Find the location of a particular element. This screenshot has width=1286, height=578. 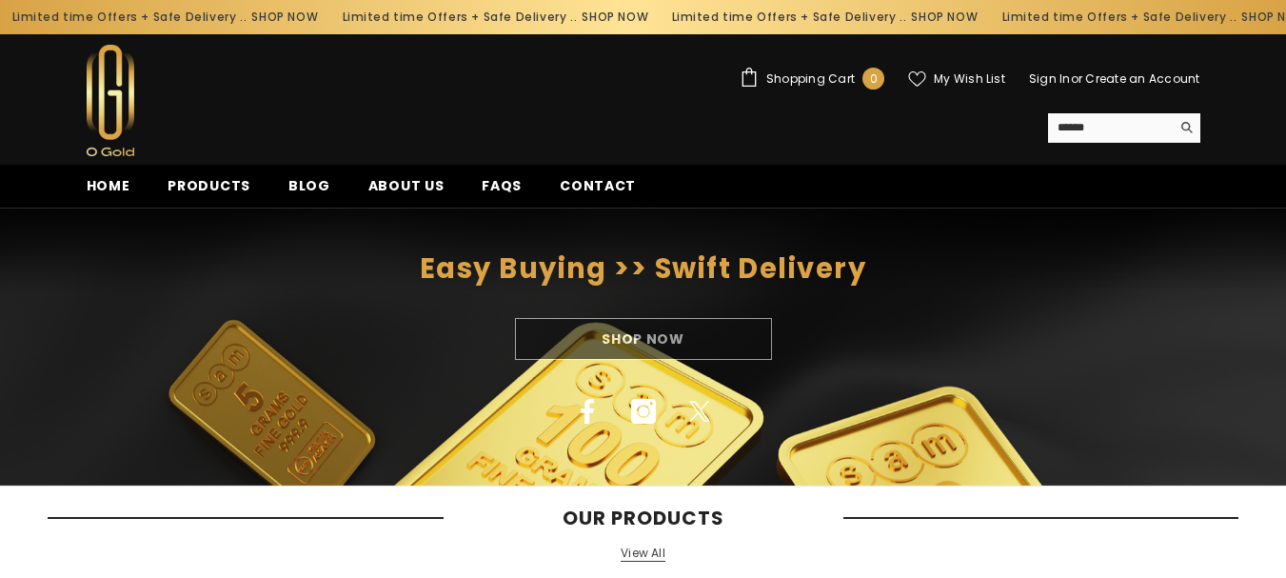

a: Create an Account is located at coordinates (1142, 78).